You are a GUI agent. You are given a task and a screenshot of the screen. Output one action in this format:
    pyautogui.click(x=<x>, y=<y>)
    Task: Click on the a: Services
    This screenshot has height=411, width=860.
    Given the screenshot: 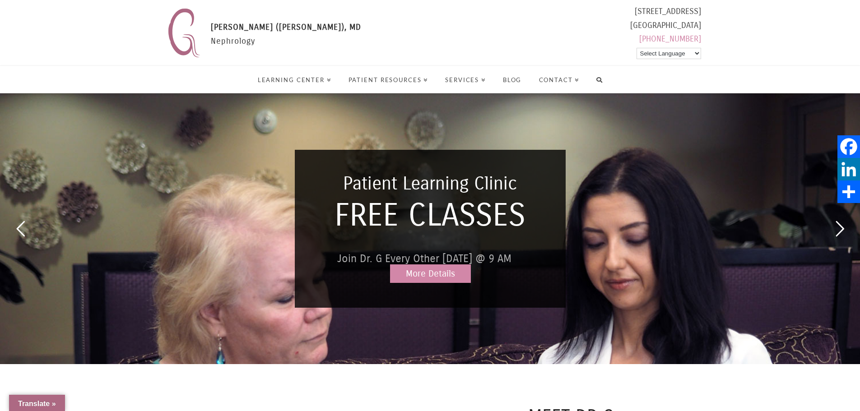 What is the action you would take?
    pyautogui.click(x=465, y=79)
    